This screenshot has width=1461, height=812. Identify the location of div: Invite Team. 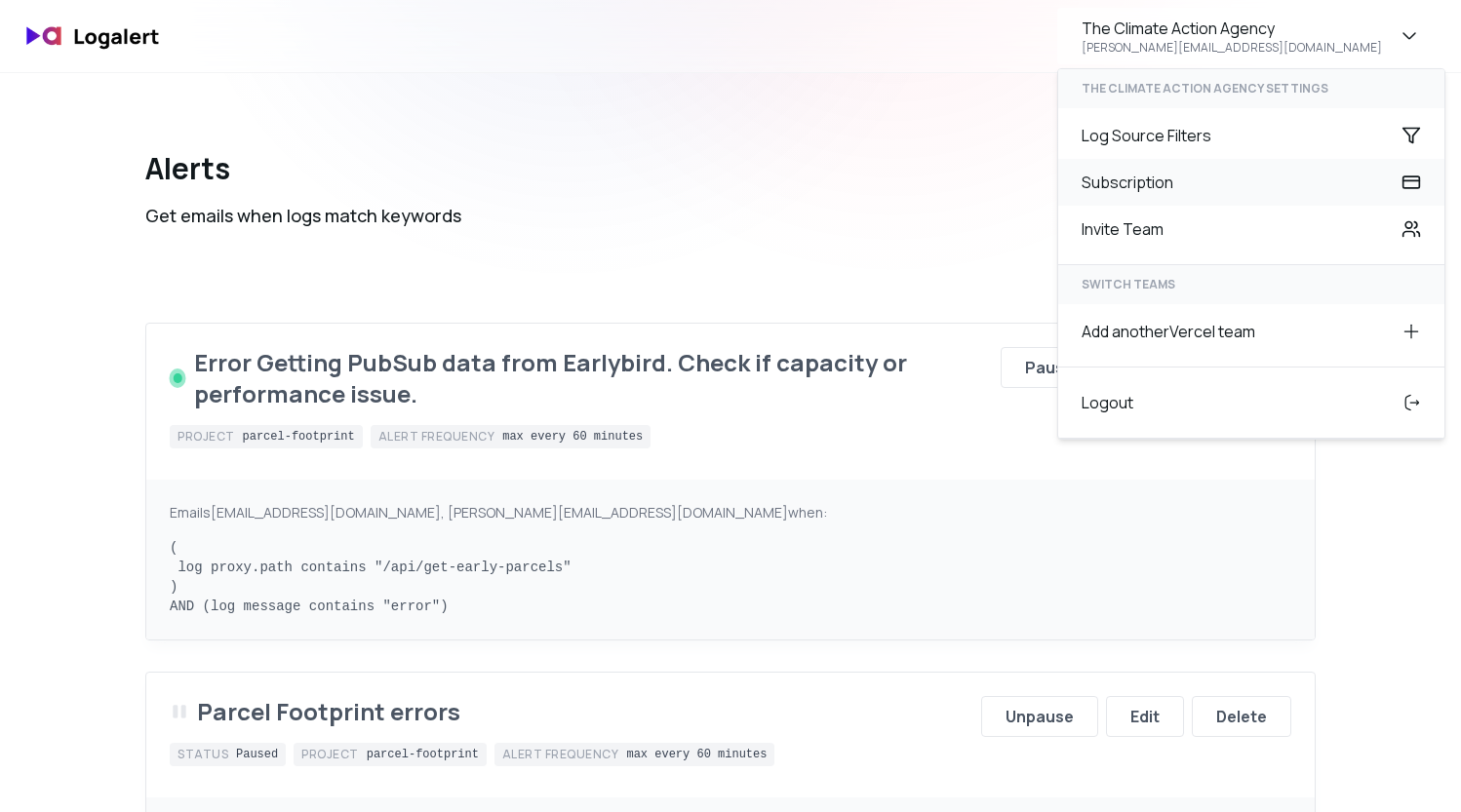
(1251, 229).